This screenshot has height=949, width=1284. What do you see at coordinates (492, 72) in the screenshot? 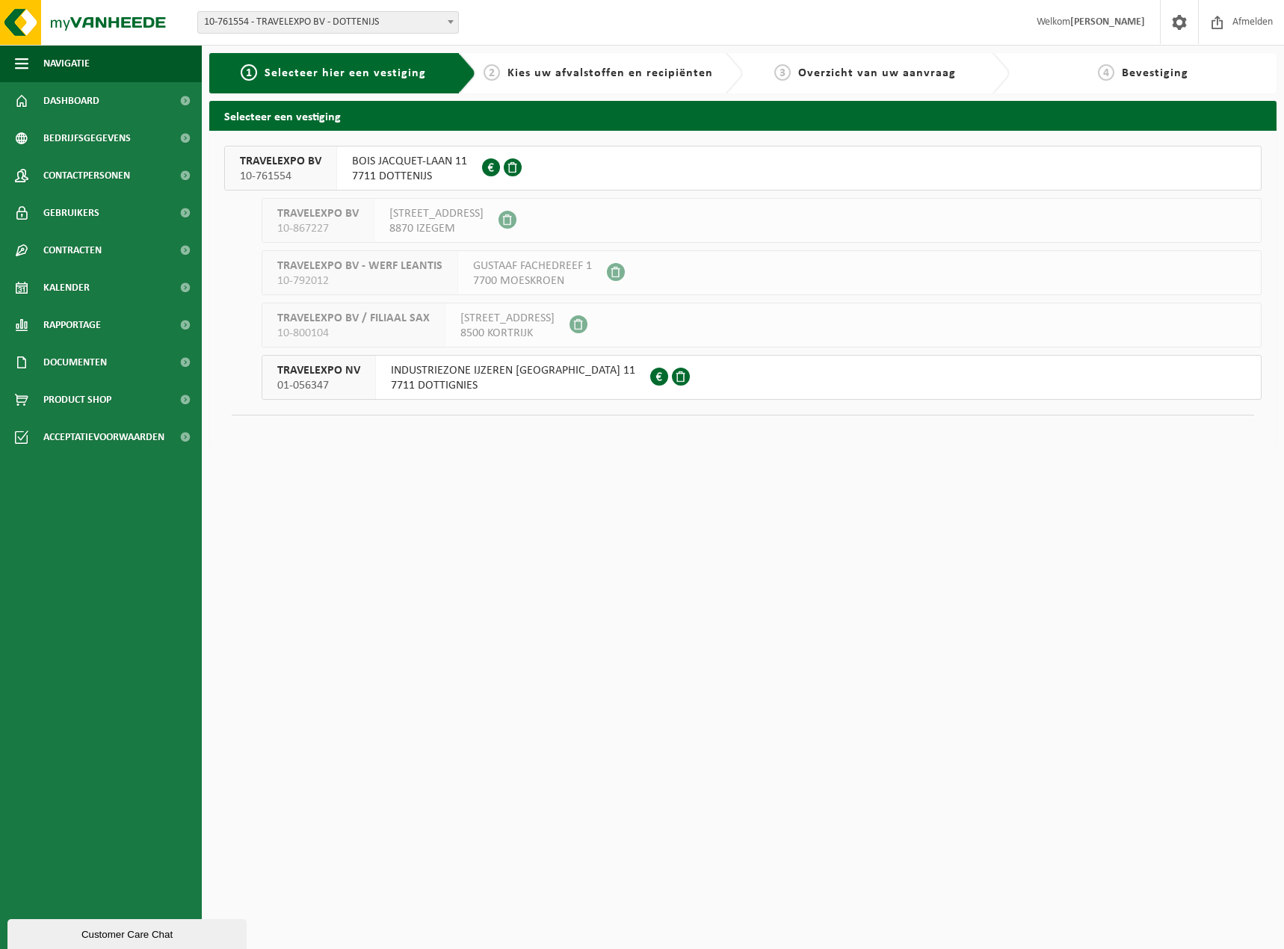
I see `span: 2` at bounding box center [492, 72].